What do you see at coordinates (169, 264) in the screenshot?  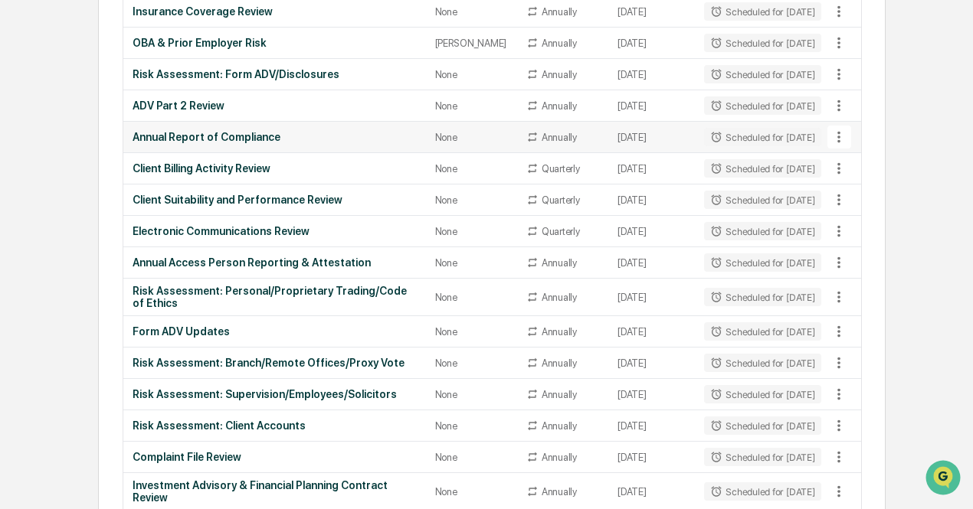 I see `span: Pylon` at bounding box center [169, 264].